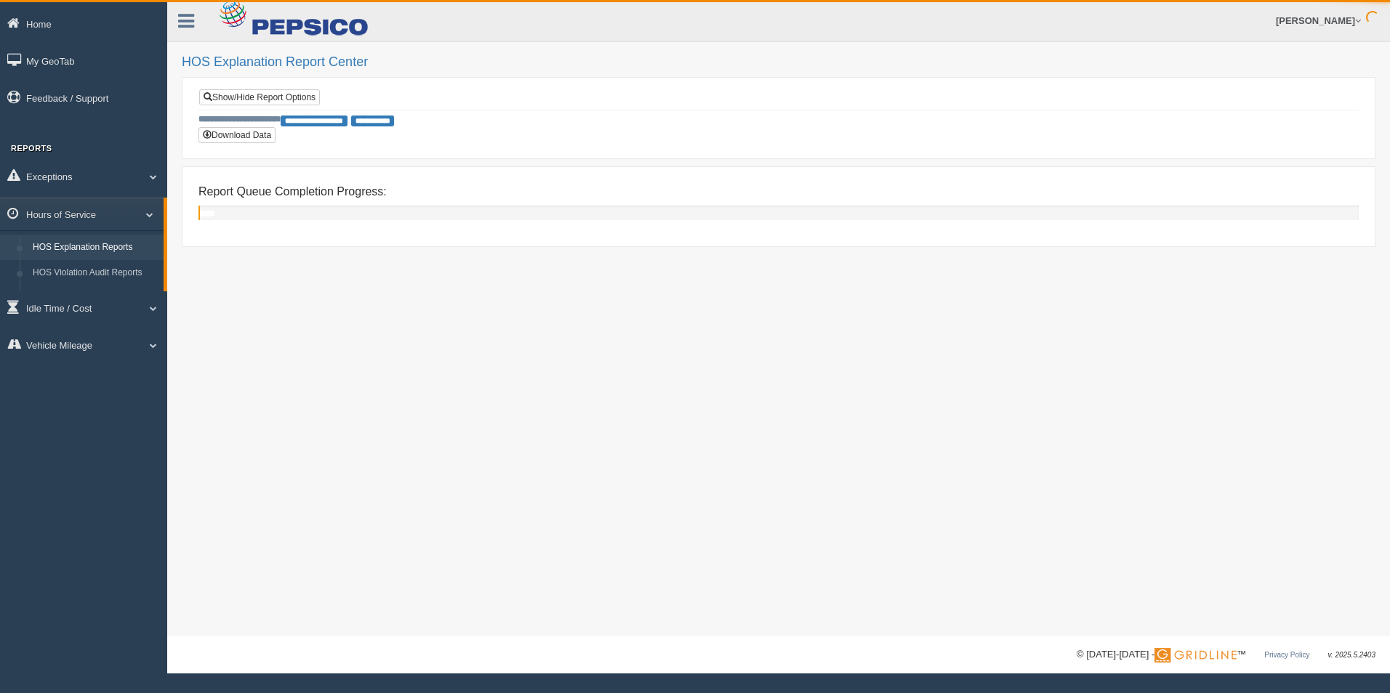 The width and height of the screenshot is (1390, 693). What do you see at coordinates (1351, 655) in the screenshot?
I see `span: v. 2025.5.2403` at bounding box center [1351, 655].